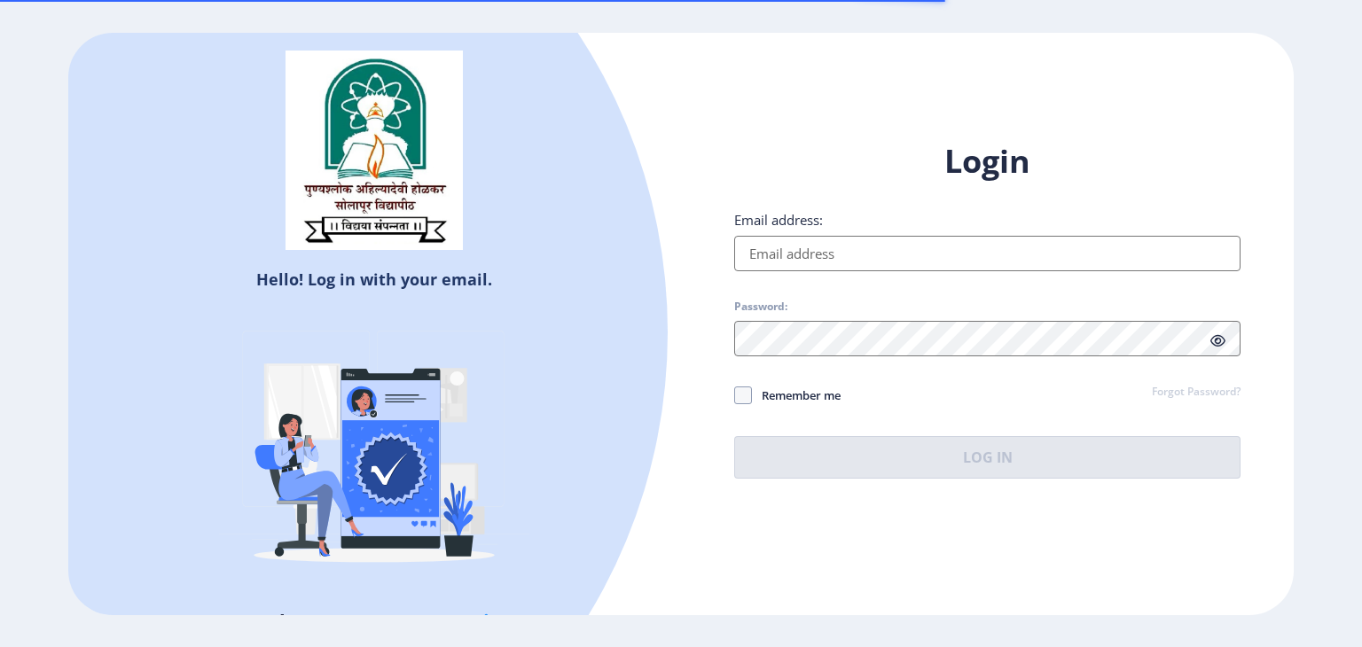  I want to click on h1: Login, so click(987, 161).